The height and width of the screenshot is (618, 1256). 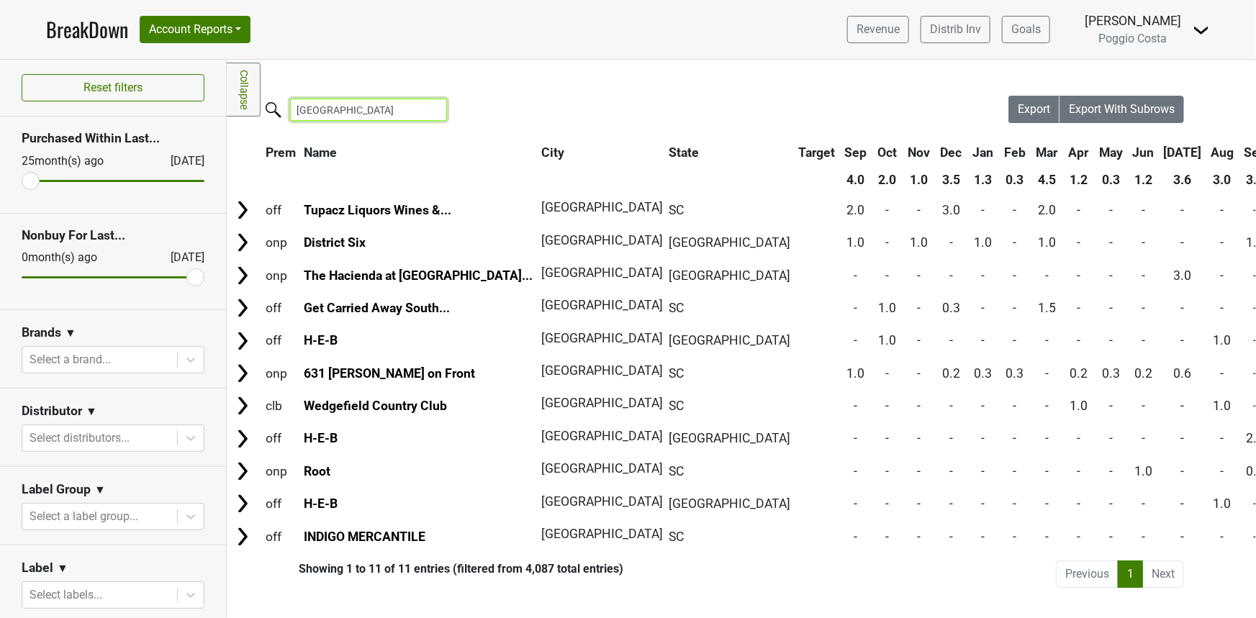 What do you see at coordinates (195, 30) in the screenshot?
I see `button: Account Reports` at bounding box center [195, 30].